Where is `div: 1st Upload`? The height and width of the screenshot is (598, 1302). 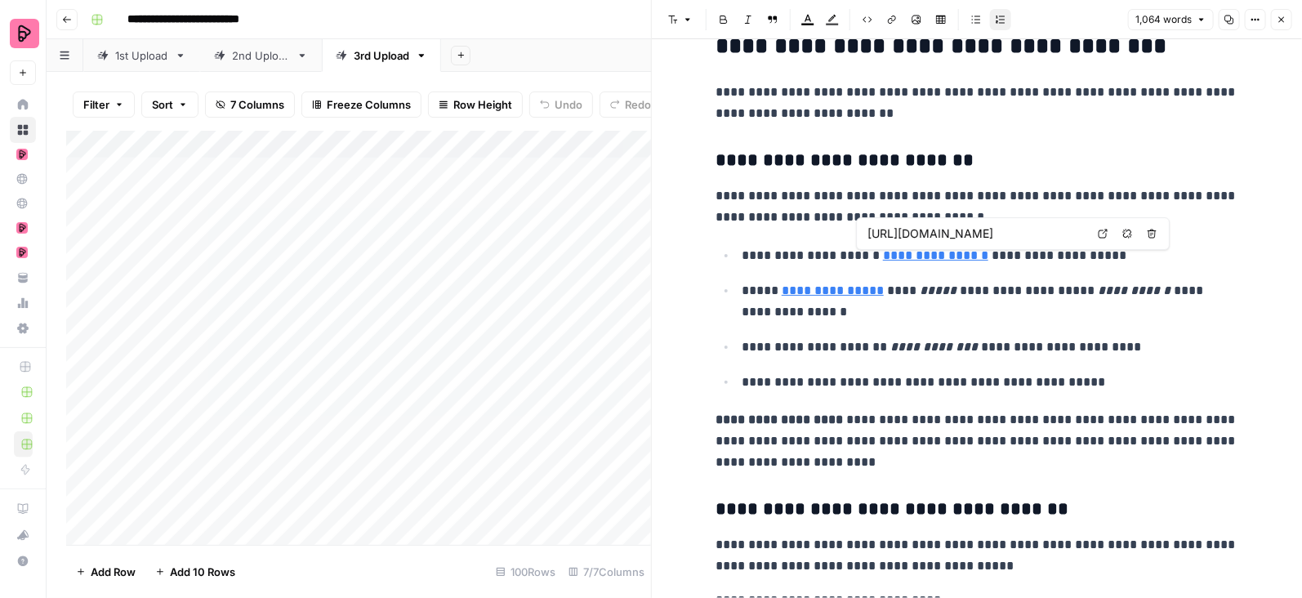
div: 1st Upload is located at coordinates (141, 56).